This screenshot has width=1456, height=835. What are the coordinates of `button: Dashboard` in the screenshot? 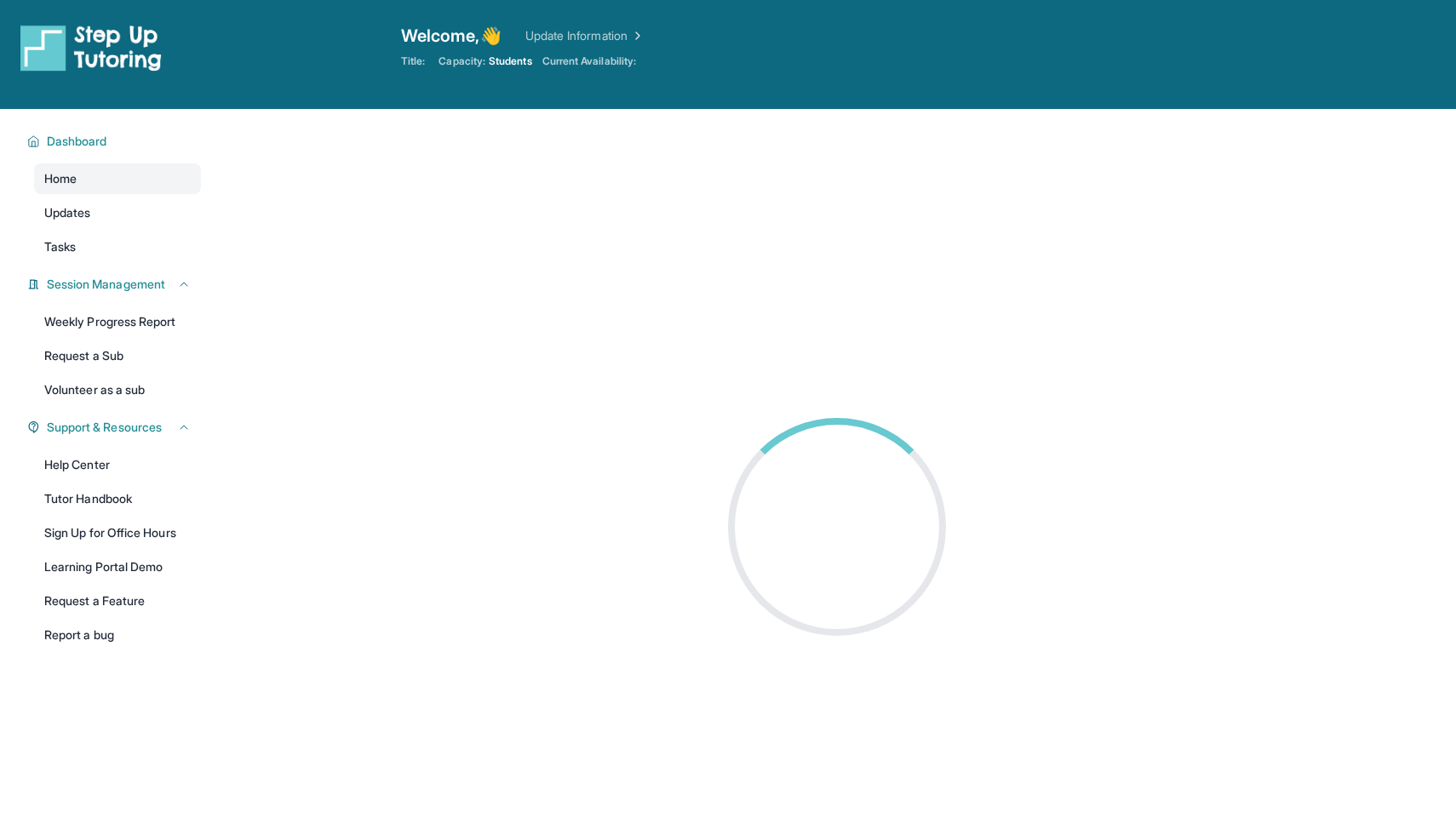 It's located at (115, 141).